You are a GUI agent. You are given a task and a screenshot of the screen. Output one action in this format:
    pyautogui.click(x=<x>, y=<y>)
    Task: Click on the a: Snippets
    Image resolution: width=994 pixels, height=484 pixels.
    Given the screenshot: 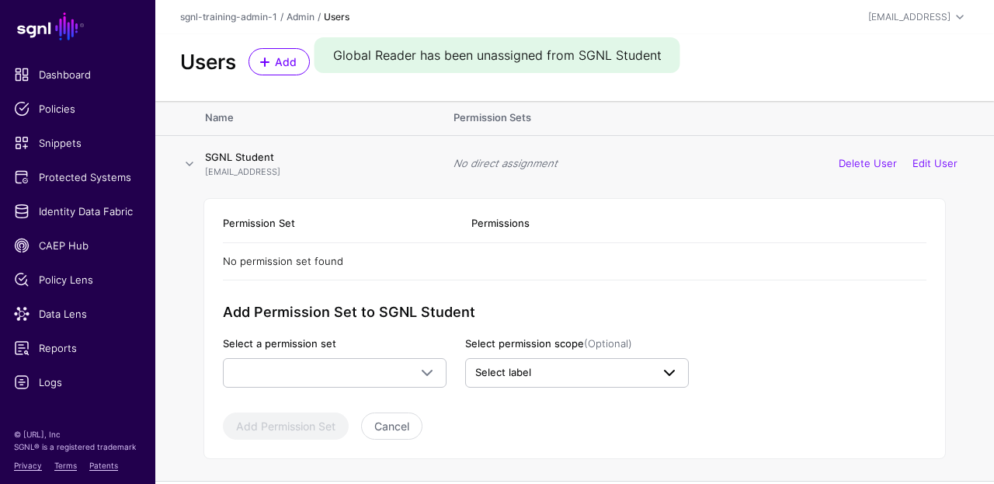 What is the action you would take?
    pyautogui.click(x=78, y=143)
    